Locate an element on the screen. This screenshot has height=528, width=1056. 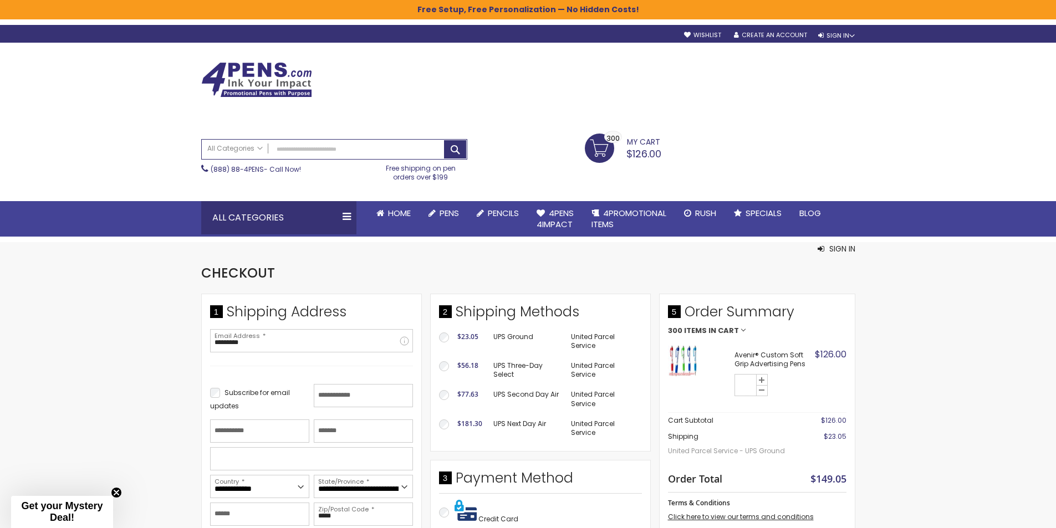
span: $181.30 is located at coordinates (470, 424).